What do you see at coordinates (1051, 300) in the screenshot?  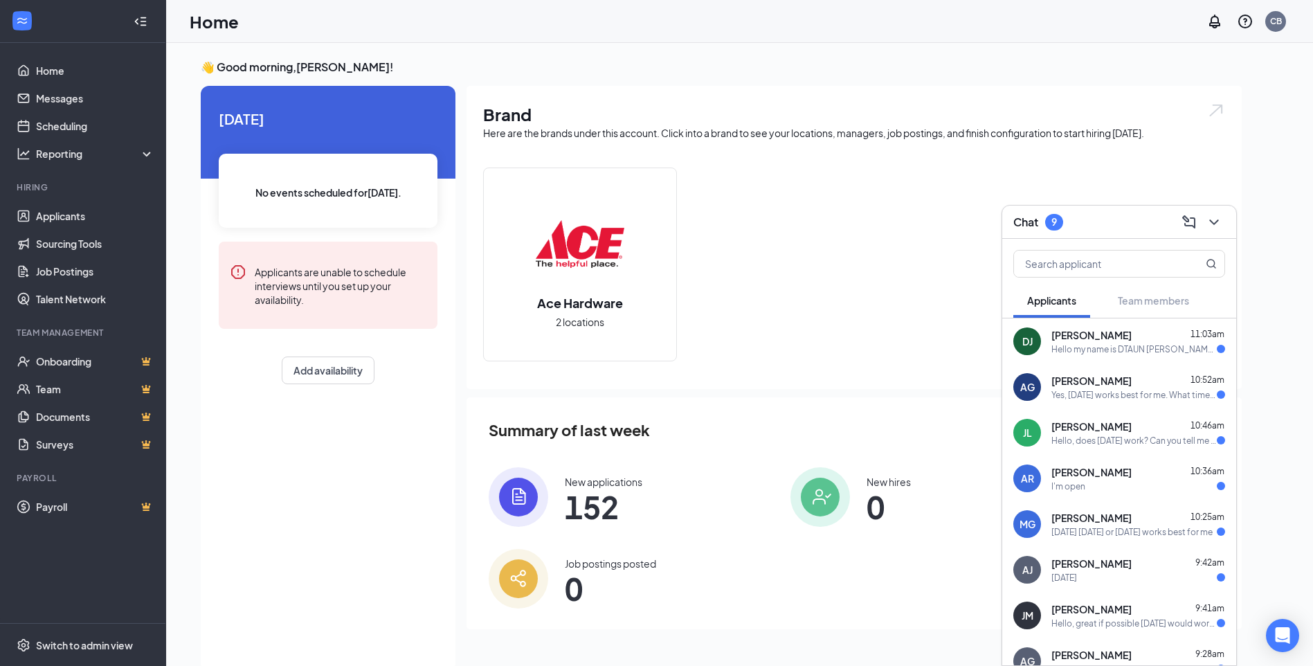 I see `span: Applicants` at bounding box center [1051, 300].